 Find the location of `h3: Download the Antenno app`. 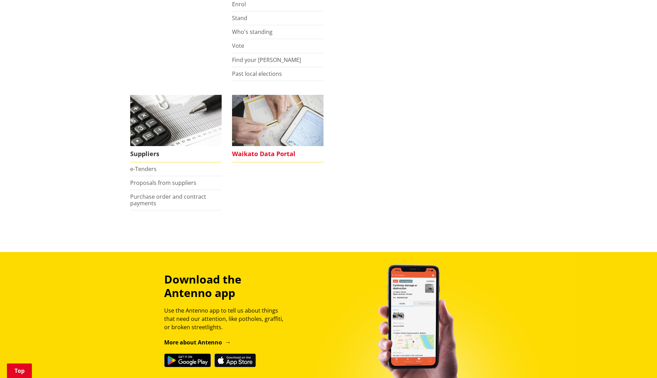

h3: Download the Antenno app is located at coordinates (227, 286).